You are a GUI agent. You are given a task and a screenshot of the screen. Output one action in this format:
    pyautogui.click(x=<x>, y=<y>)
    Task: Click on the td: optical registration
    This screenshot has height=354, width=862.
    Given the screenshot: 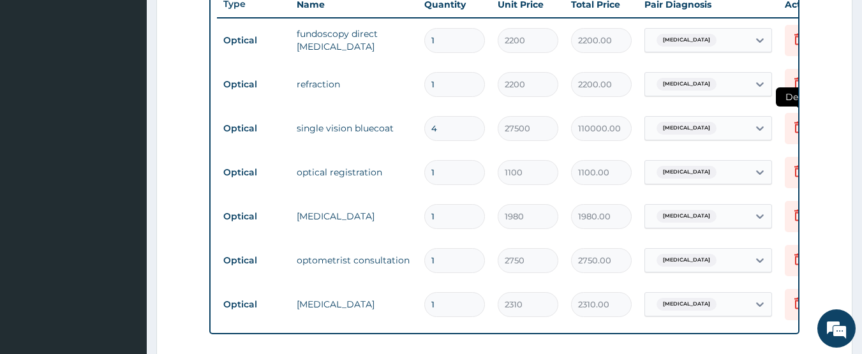 What is the action you would take?
    pyautogui.click(x=354, y=172)
    